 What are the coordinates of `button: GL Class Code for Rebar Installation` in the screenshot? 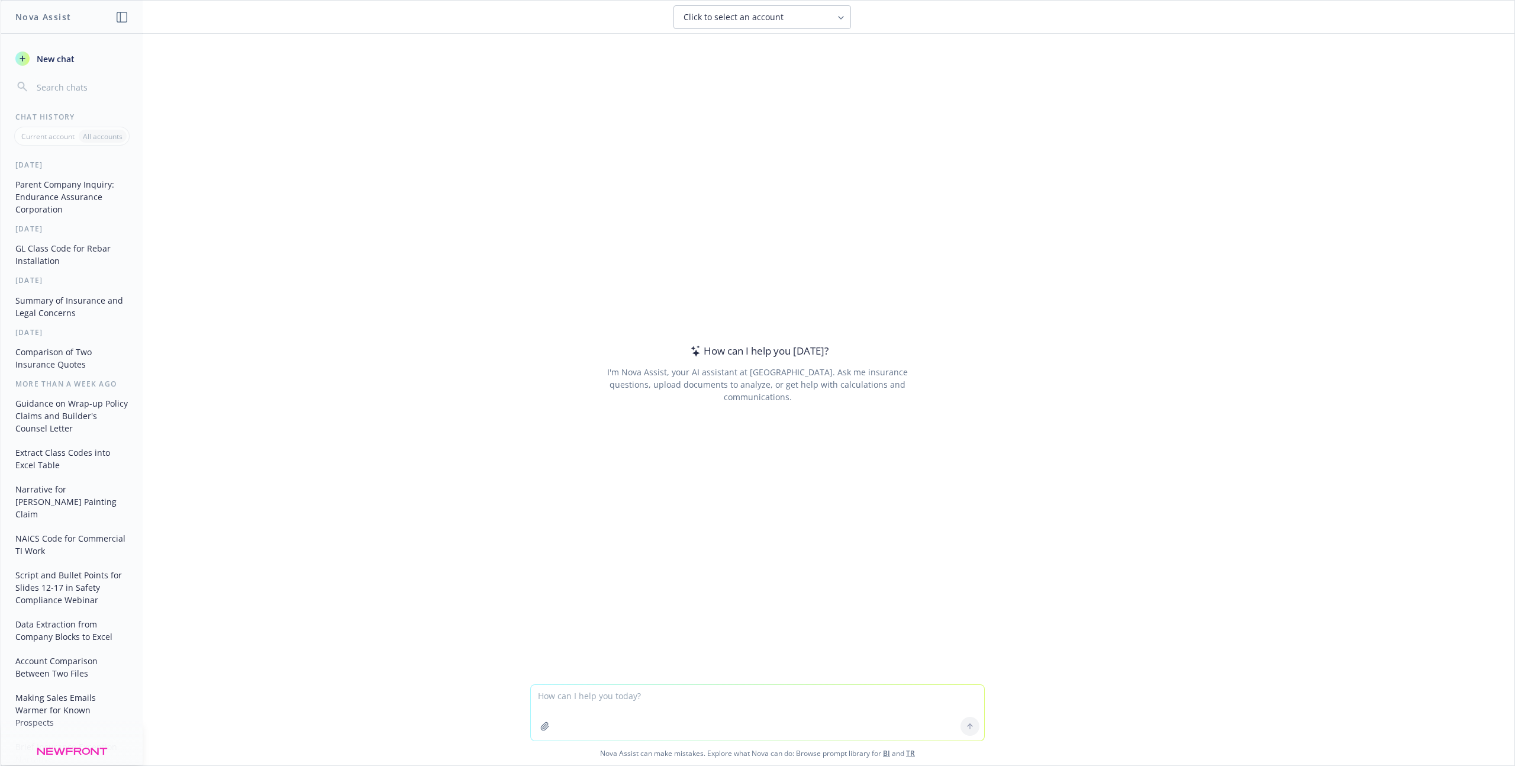 It's located at (72, 254).